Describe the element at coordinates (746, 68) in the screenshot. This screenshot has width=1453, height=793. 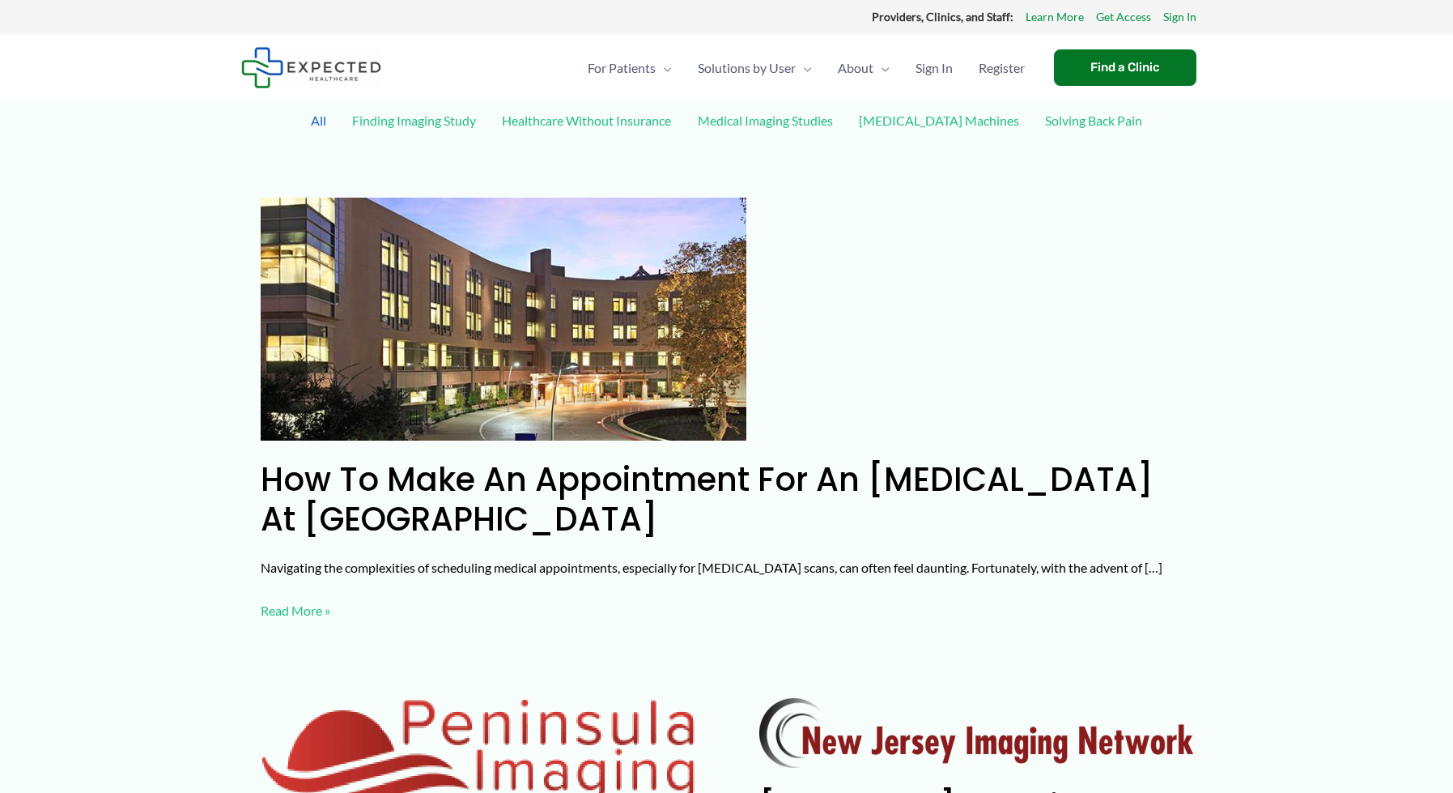
I see `span: Solutions by User` at that location.